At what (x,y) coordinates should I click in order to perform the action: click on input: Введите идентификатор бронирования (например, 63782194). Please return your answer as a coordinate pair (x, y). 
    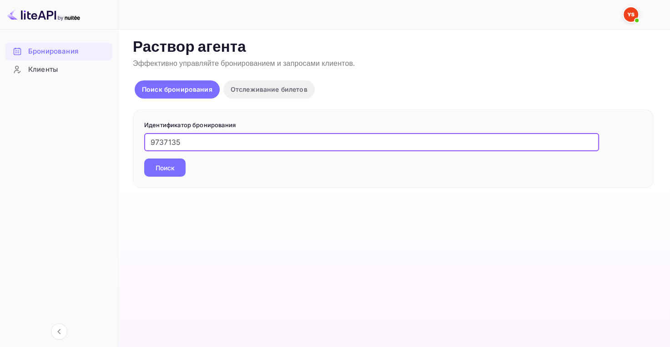
    Looking at the image, I should click on (371, 142).